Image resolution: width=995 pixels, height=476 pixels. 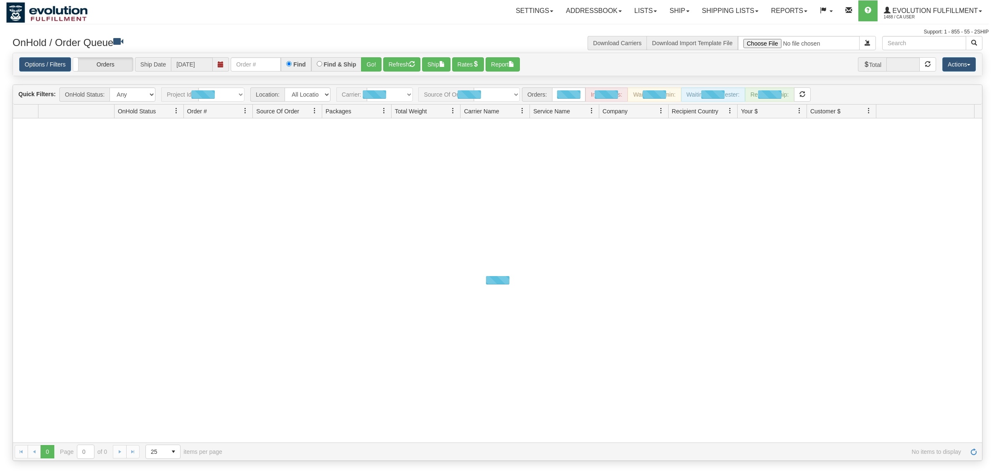 What do you see at coordinates (974, 43) in the screenshot?
I see `button: Search` at bounding box center [974, 43].